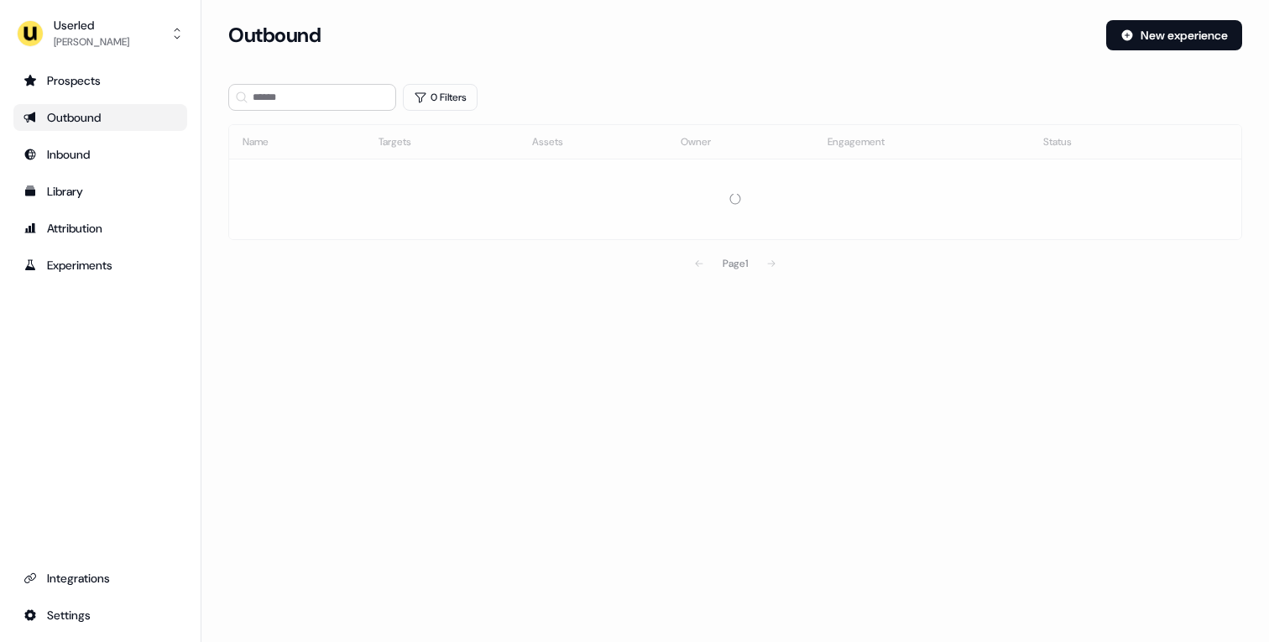  I want to click on div: Inbound, so click(100, 154).